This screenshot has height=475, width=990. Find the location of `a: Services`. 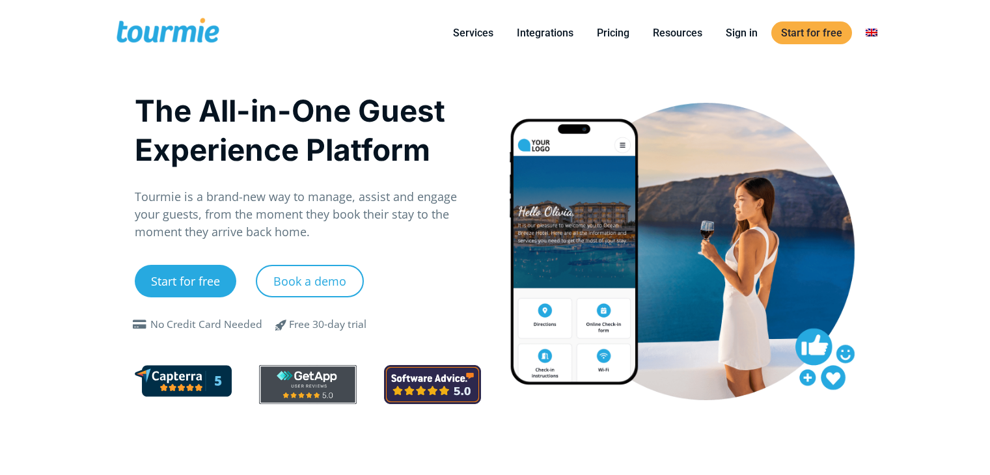

a: Services is located at coordinates (473, 33).